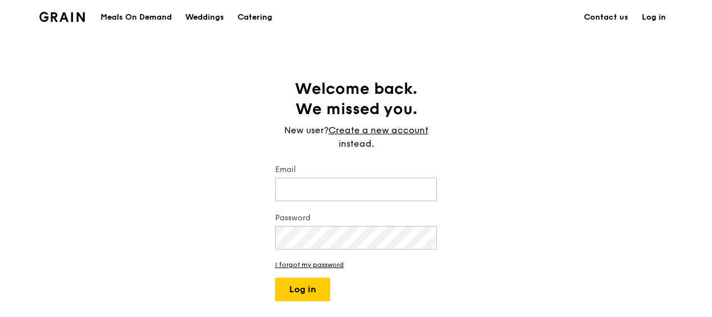 The width and height of the screenshot is (712, 317). Describe the element at coordinates (356, 99) in the screenshot. I see `h1: Welcome back. We missed you.` at that location.